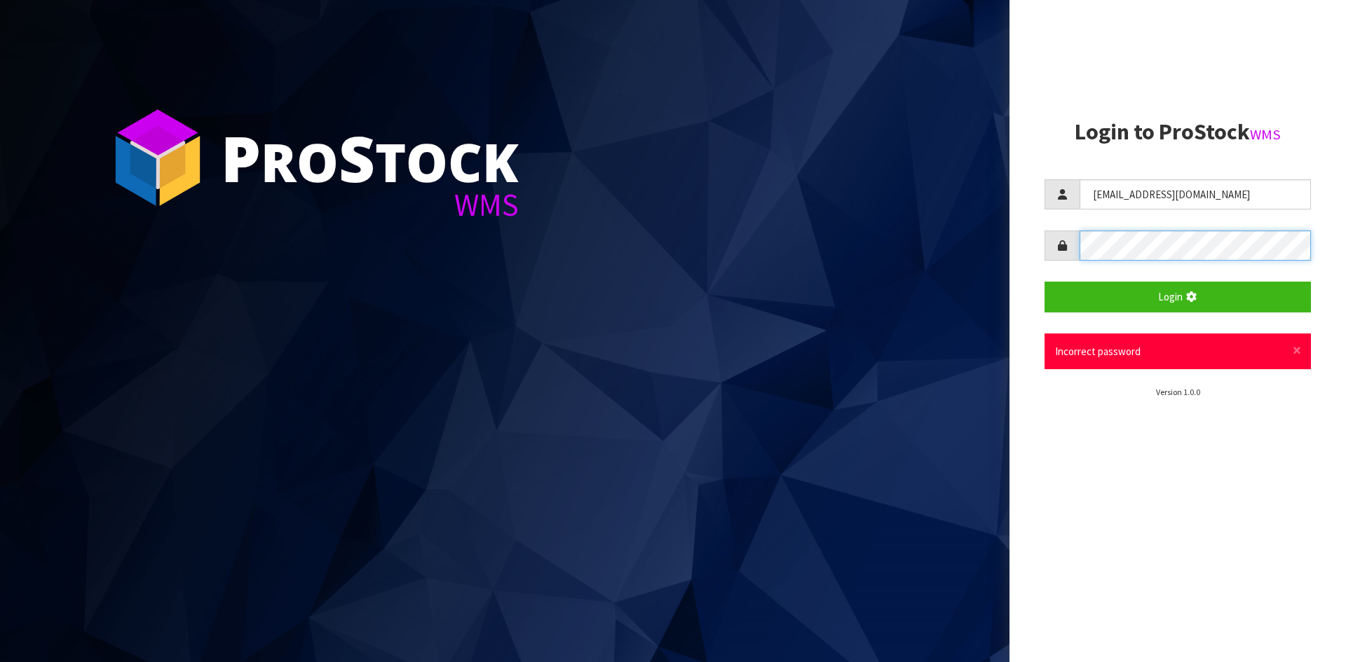 The height and width of the screenshot is (662, 1346). Describe the element at coordinates (1178, 392) in the screenshot. I see `small: Version 1.0.0` at that location.